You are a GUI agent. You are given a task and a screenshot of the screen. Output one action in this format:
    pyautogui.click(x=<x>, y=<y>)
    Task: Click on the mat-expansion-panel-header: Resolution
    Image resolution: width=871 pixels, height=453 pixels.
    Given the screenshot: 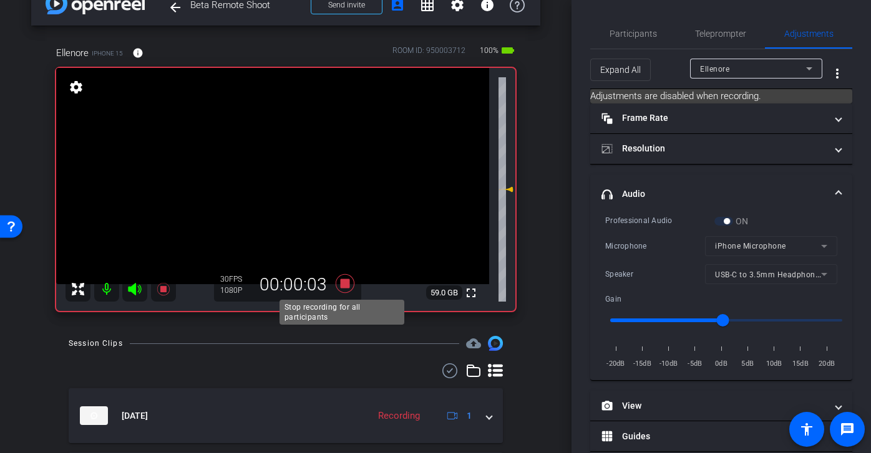 What is the action you would take?
    pyautogui.click(x=721, y=149)
    